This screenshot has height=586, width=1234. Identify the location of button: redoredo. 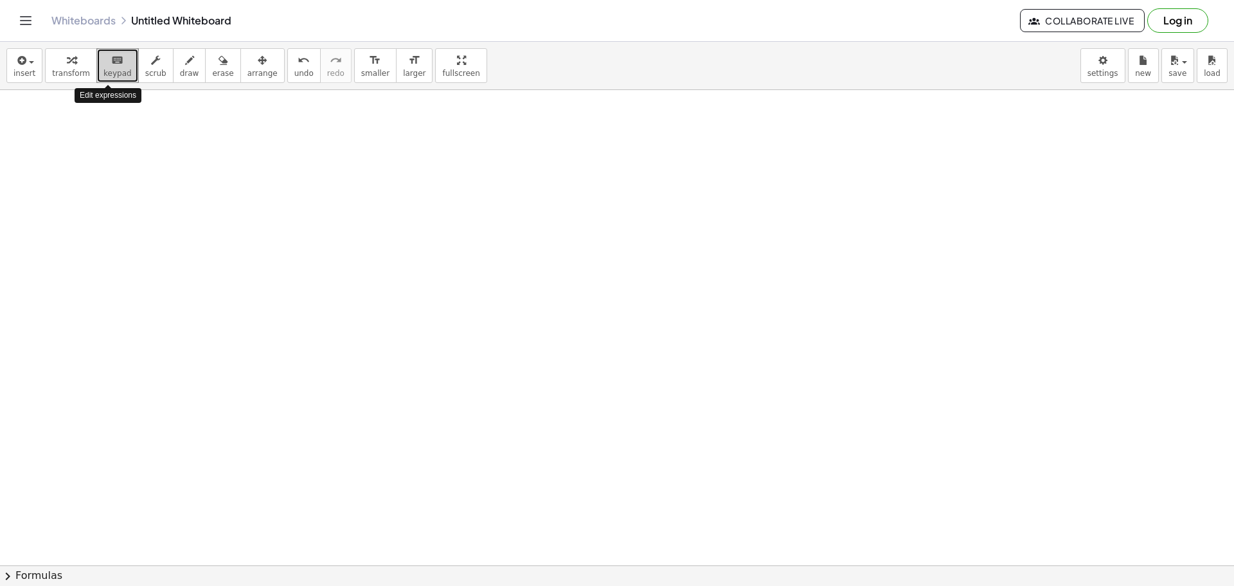
(336, 66).